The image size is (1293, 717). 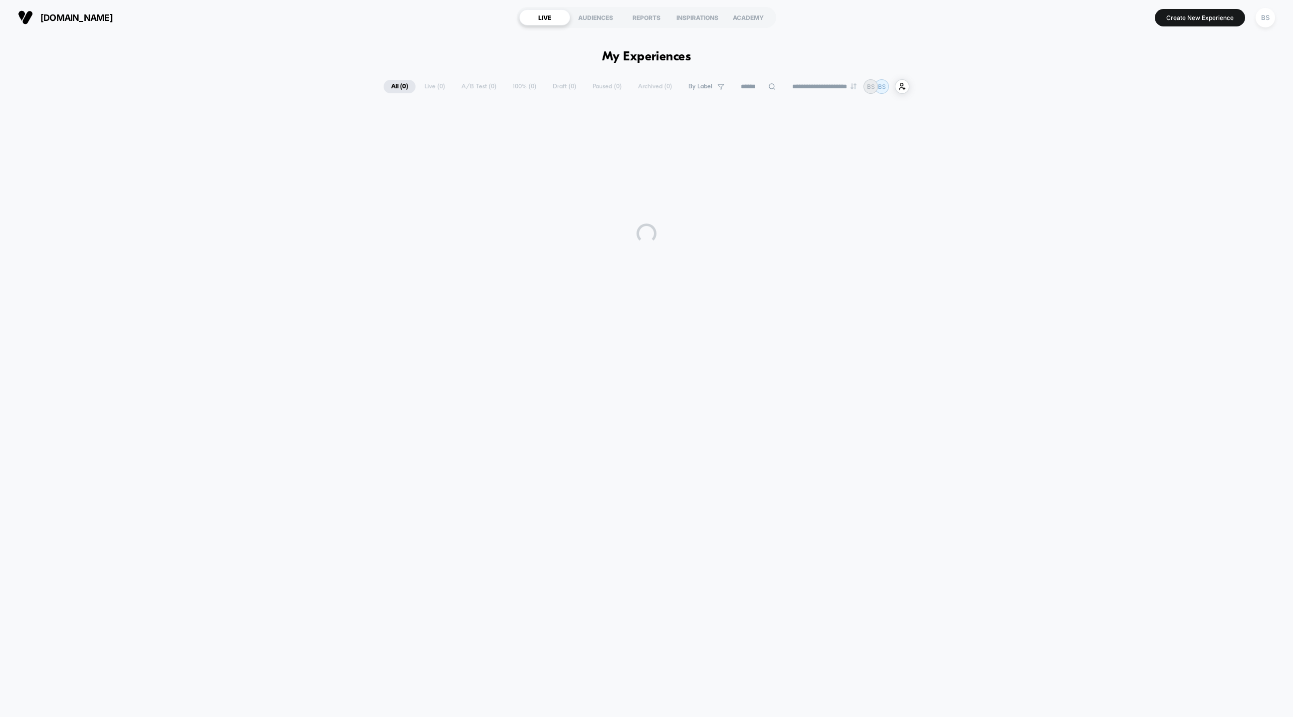 What do you see at coordinates (1200, 17) in the screenshot?
I see `button: Create New Experience` at bounding box center [1200, 17].